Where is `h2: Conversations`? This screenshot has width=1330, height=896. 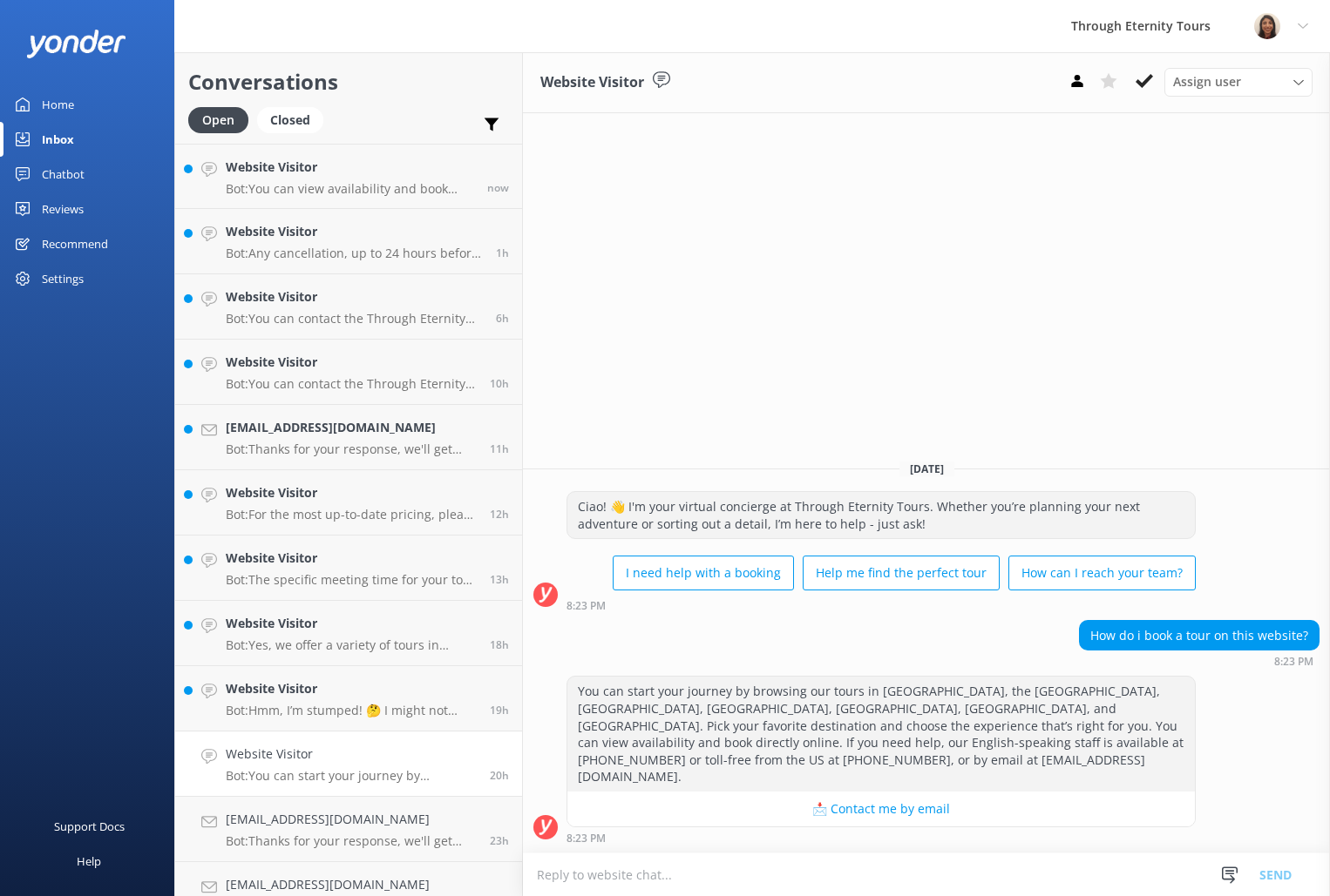
h2: Conversations is located at coordinates (349, 82).